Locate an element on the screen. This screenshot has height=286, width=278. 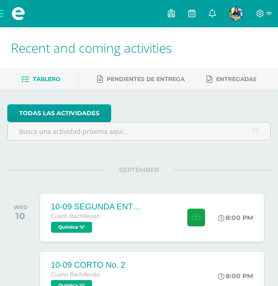
input: Busca una actividad próxima aquí... is located at coordinates (139, 131).